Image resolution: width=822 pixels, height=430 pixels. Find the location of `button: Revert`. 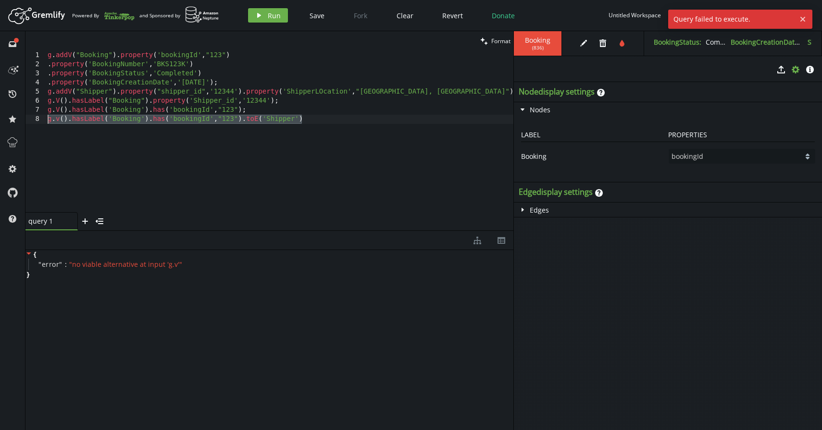

button: Revert is located at coordinates (452, 15).